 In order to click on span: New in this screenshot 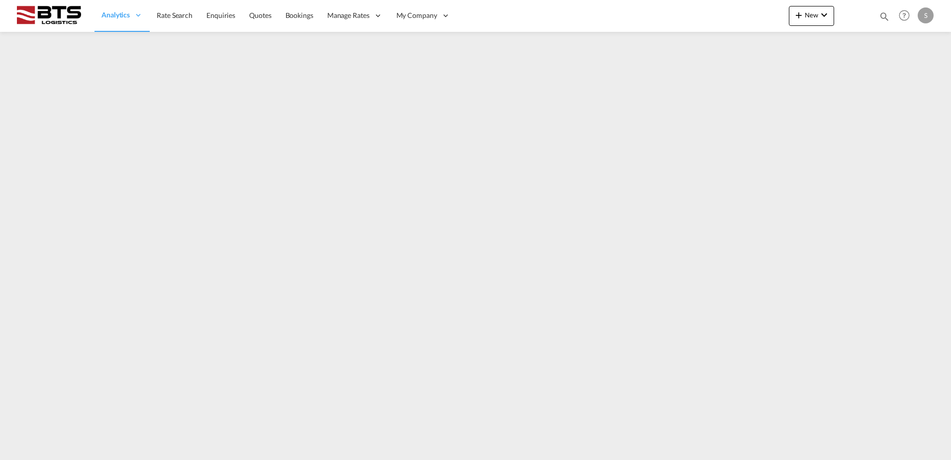, I will do `click(811, 15)`.